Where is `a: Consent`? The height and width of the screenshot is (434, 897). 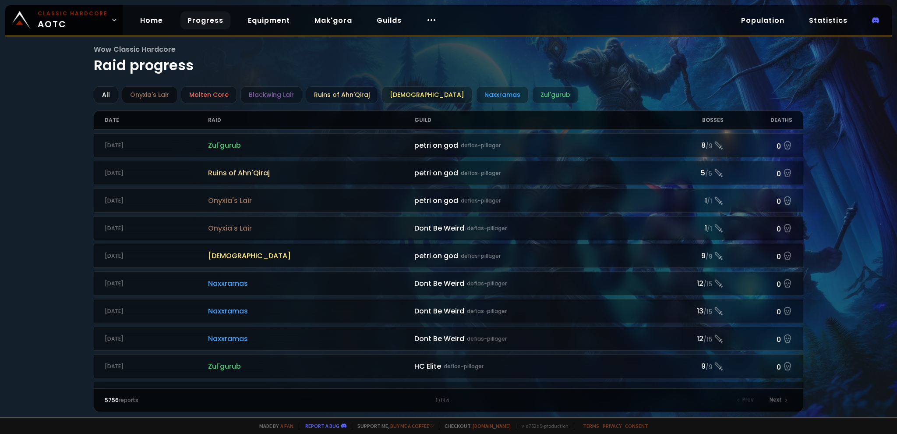
a: Consent is located at coordinates (637, 425).